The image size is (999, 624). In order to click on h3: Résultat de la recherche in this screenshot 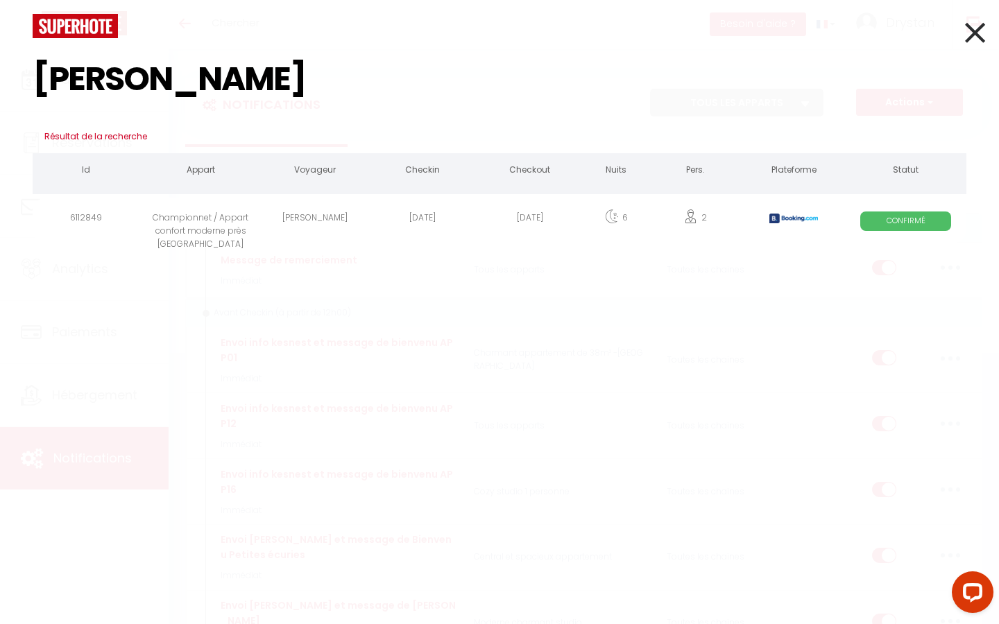, I will do `click(500, 137)`.